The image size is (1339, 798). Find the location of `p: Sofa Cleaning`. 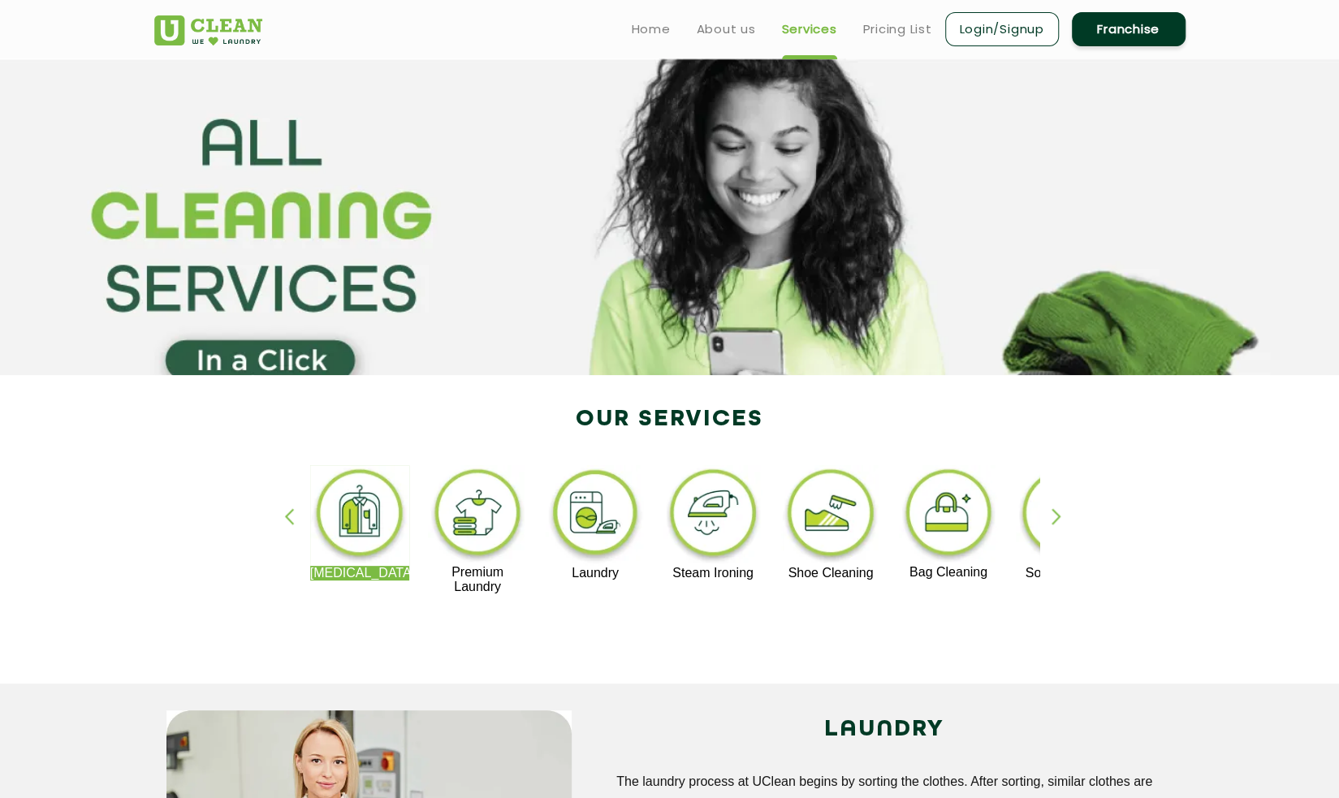

p: Sofa Cleaning is located at coordinates (1065, 573).